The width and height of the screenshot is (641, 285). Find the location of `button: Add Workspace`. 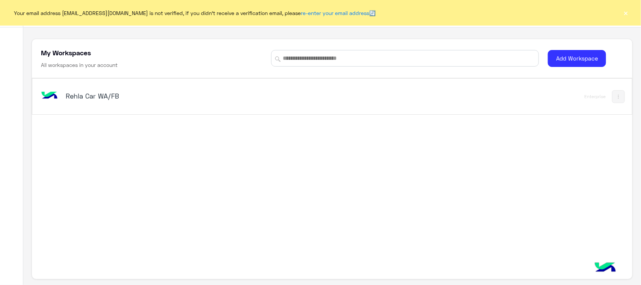

button: Add Workspace is located at coordinates (577, 58).